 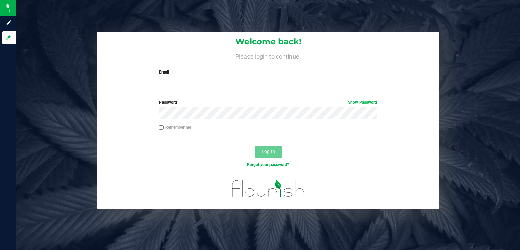 I want to click on button: Log In, so click(x=268, y=152).